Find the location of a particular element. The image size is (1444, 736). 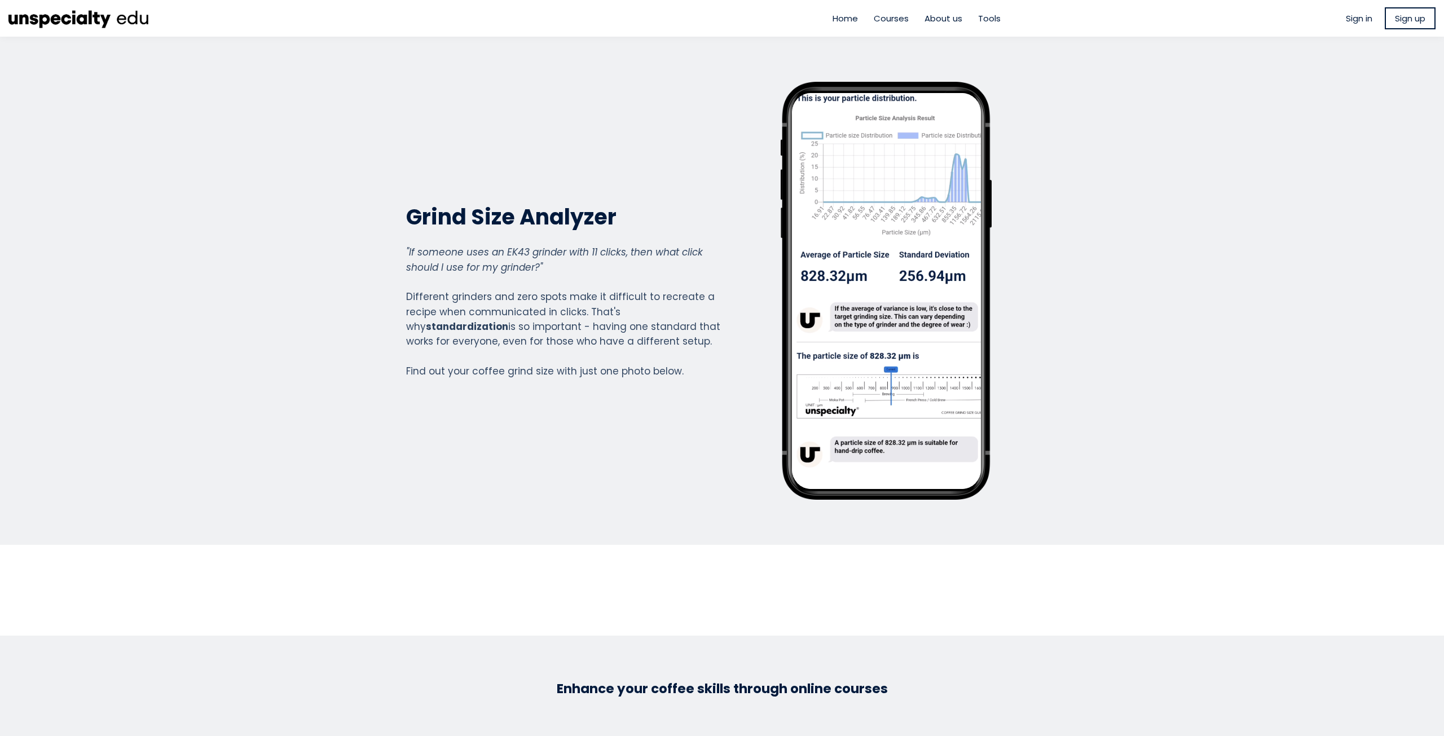

a: Home is located at coordinates (845, 18).